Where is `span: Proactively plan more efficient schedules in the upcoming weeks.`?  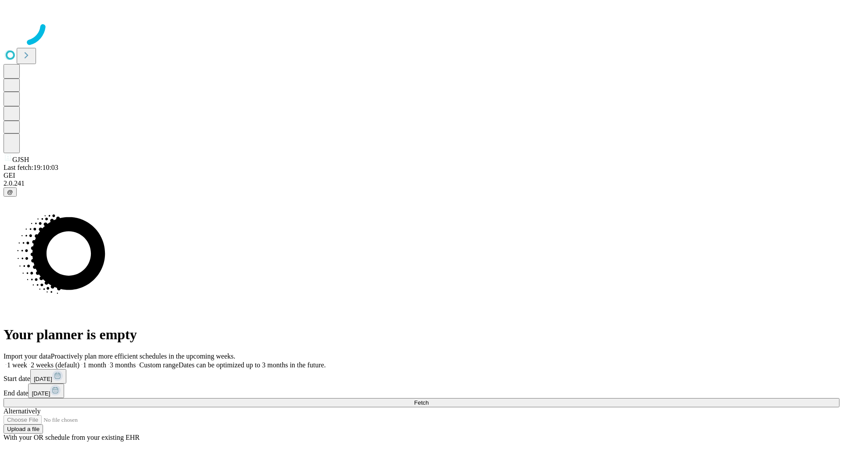
span: Proactively plan more efficient schedules in the upcoming weeks. is located at coordinates (143, 356).